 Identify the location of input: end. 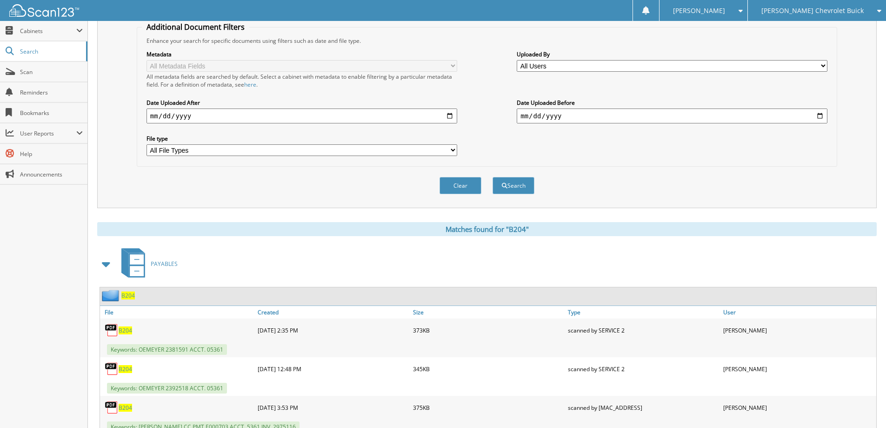
(672, 116).